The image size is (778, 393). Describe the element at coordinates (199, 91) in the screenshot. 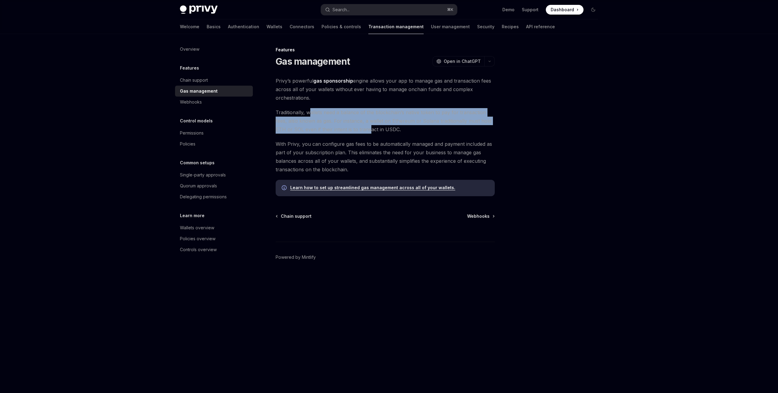

I see `div: Gas management` at that location.